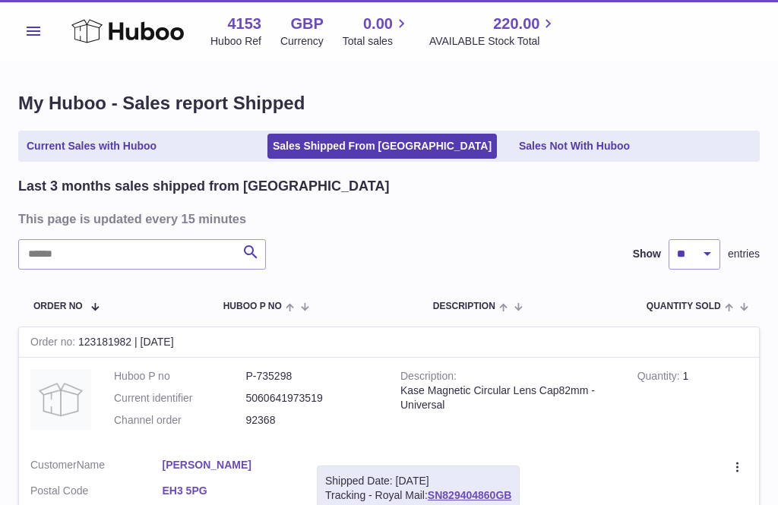 The height and width of the screenshot is (505, 778). Describe the element at coordinates (252, 306) in the screenshot. I see `span: Huboo P no` at that location.